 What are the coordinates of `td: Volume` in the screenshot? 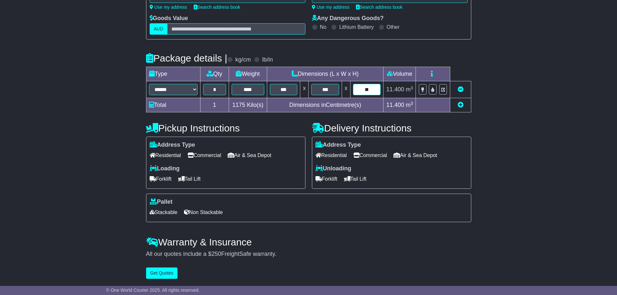 It's located at (399, 74).